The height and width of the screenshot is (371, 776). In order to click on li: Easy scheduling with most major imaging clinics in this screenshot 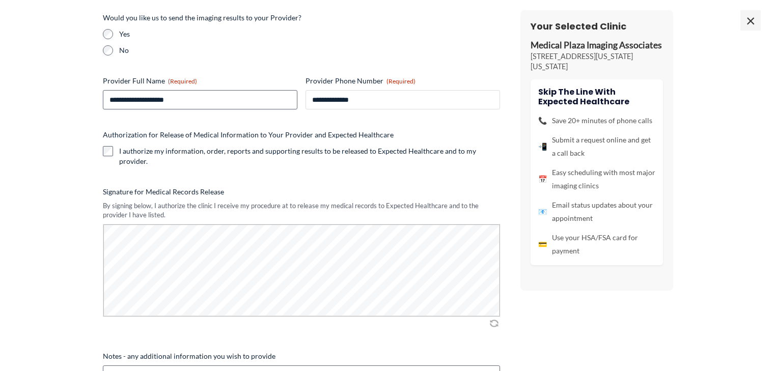, I will do `click(597, 179)`.